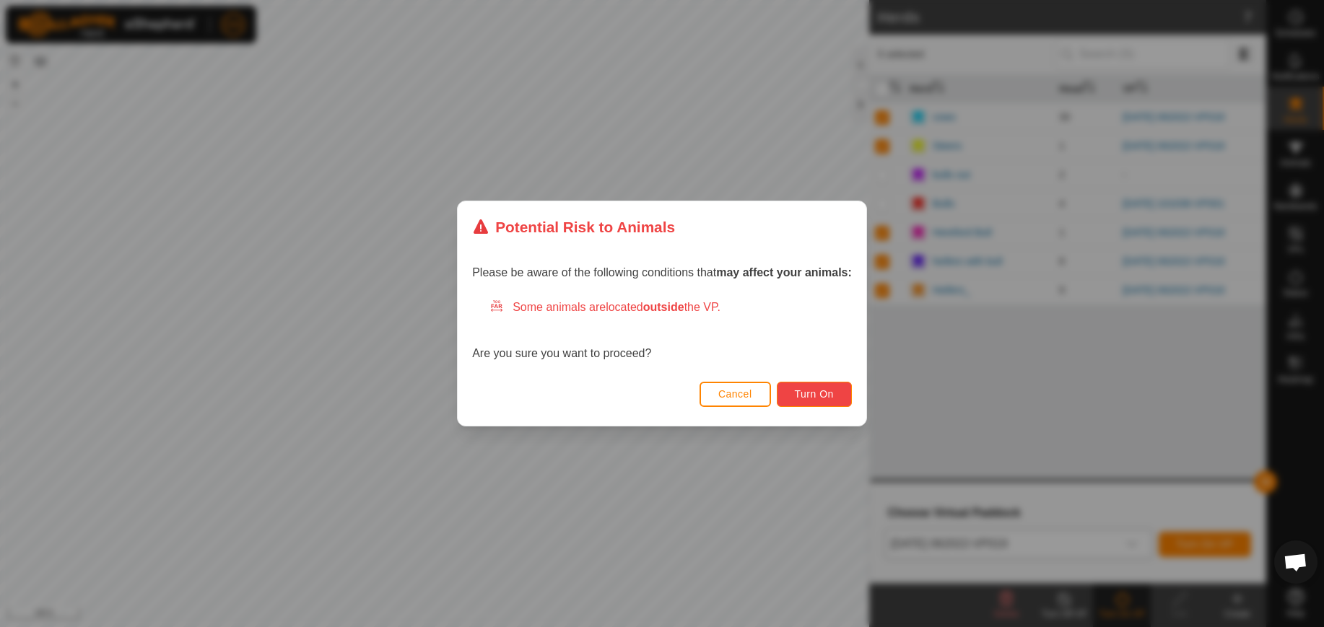 This screenshot has width=1324, height=627. Describe the element at coordinates (814, 394) in the screenshot. I see `button: Turn On` at that location.